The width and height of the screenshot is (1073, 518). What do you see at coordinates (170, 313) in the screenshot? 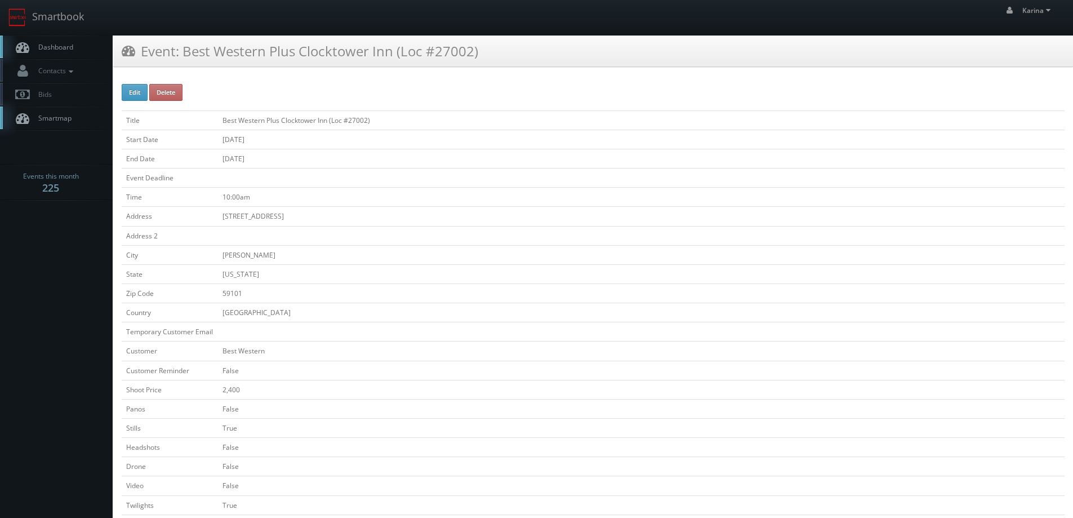
I see `td: Country` at bounding box center [170, 313].